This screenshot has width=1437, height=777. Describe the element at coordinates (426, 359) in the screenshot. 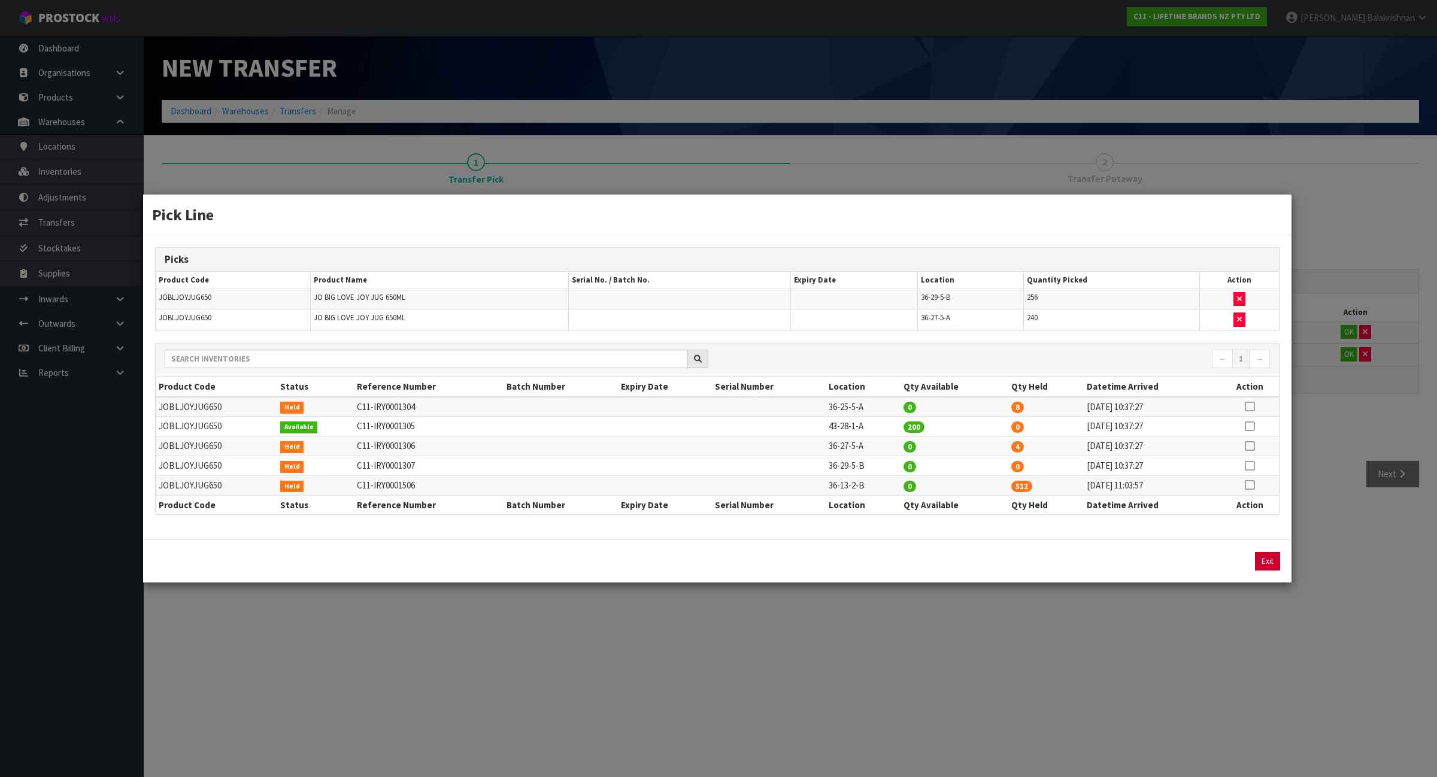

I see `input: Search inventories` at that location.